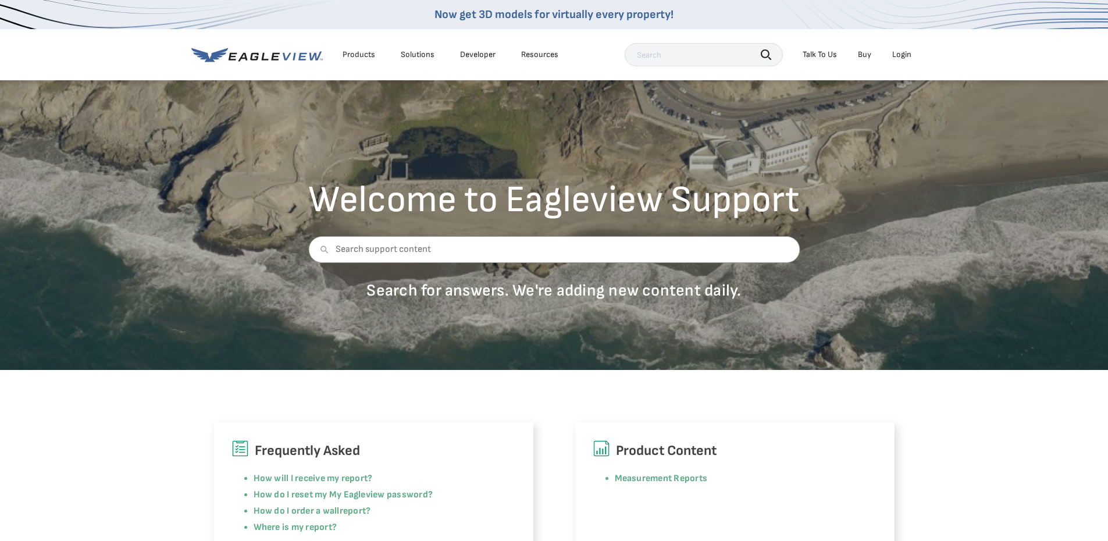 This screenshot has width=1108, height=541. Describe the element at coordinates (661, 478) in the screenshot. I see `a: Measurement Reports` at that location.